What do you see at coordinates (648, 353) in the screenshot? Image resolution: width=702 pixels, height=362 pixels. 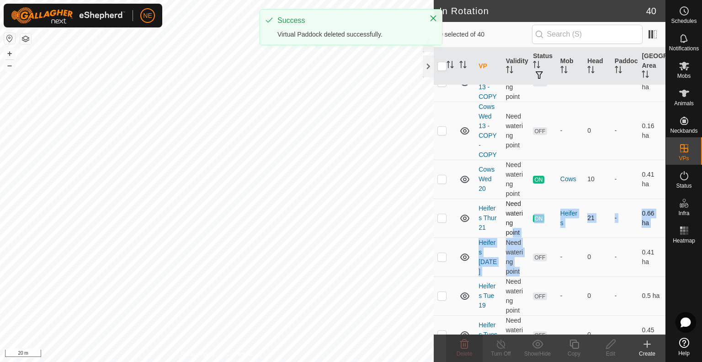 I see `div: Create` at bounding box center [648, 353].